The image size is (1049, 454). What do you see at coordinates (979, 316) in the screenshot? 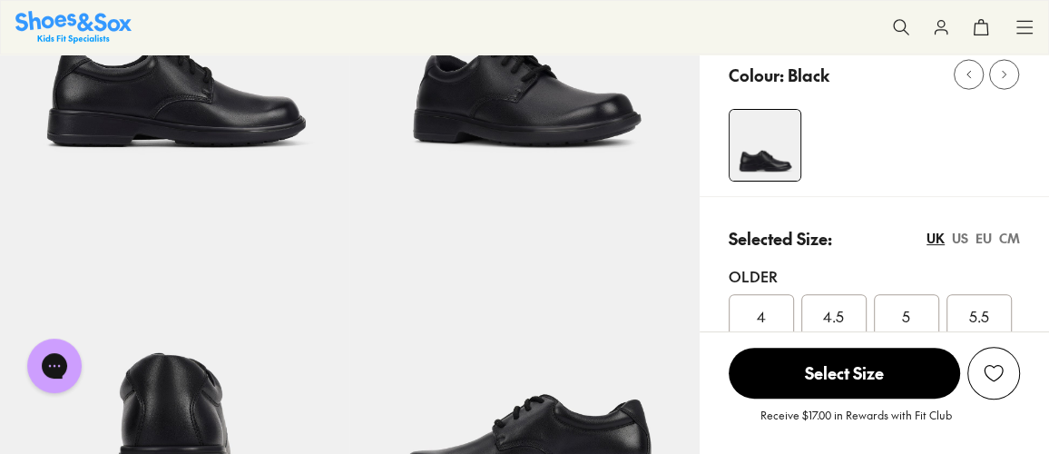
I see `span: 5.5` at bounding box center [979, 316].